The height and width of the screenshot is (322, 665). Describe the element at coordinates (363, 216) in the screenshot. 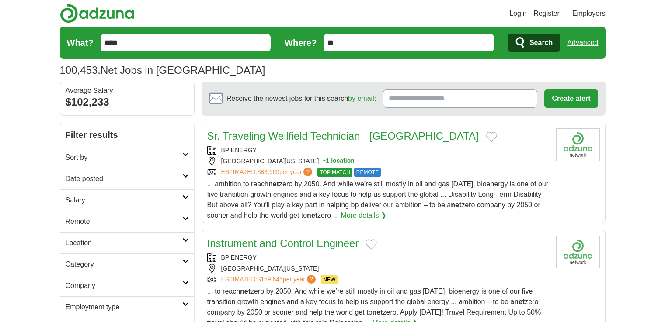

I see `a: More details ❯` at that location.